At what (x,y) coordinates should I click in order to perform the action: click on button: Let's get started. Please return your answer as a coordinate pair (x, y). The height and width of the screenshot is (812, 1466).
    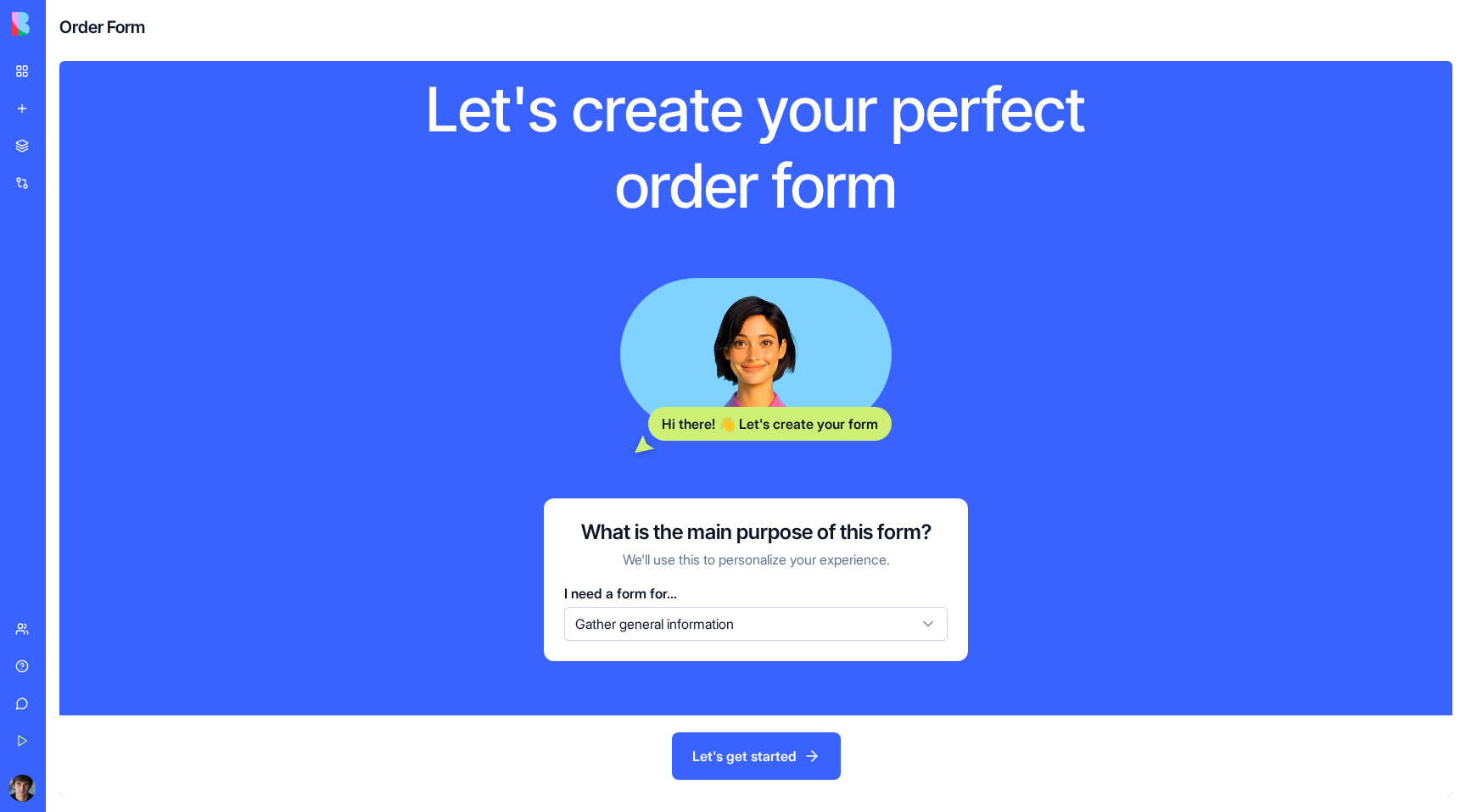
    Looking at the image, I should click on (756, 757).